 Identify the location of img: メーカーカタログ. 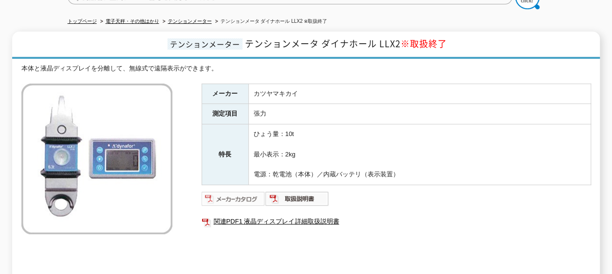
(233, 199).